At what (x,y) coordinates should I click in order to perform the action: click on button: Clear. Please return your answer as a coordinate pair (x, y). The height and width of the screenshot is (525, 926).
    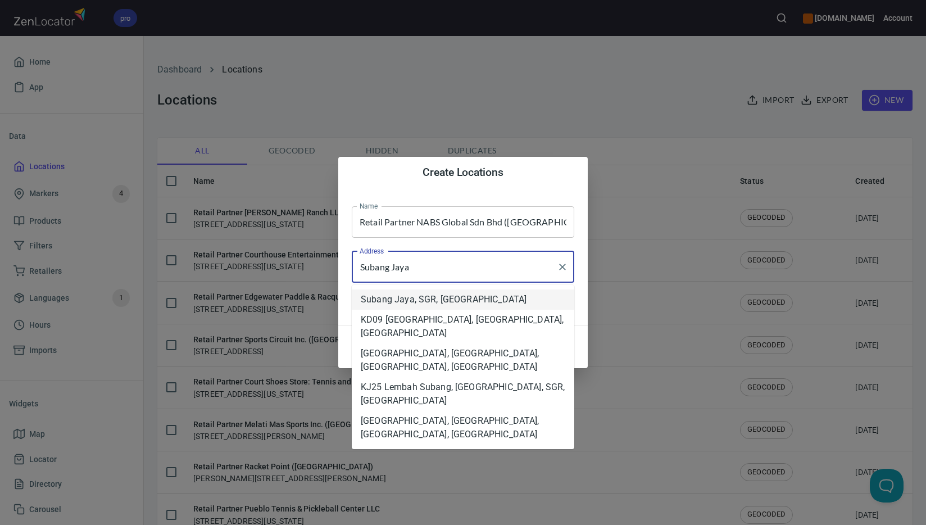
    Looking at the image, I should click on (563, 267).